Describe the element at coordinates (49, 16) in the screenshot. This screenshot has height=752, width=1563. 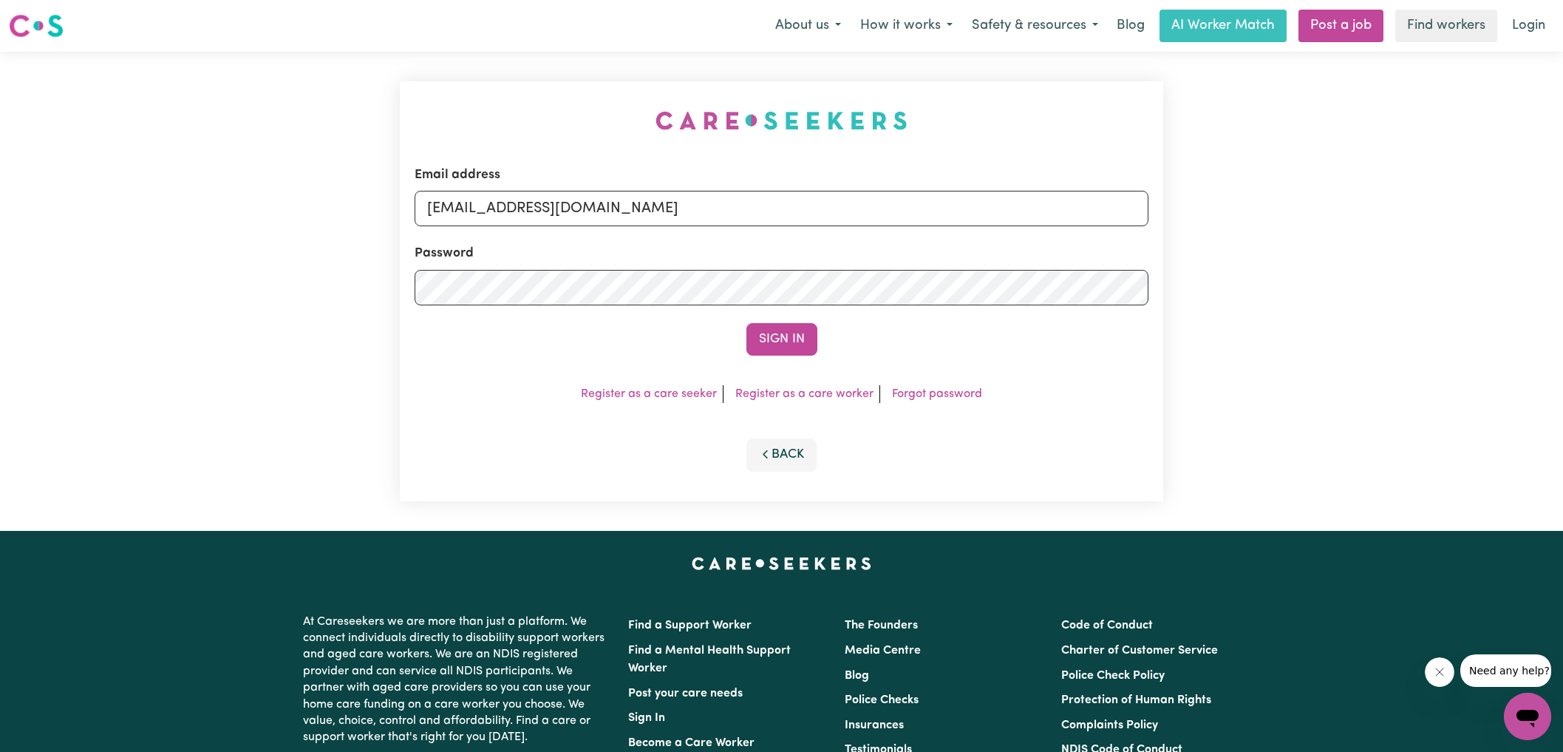
I see `span: Need any help?` at that location.